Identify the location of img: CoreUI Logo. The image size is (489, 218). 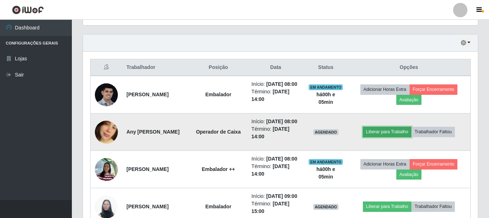
(28, 10).